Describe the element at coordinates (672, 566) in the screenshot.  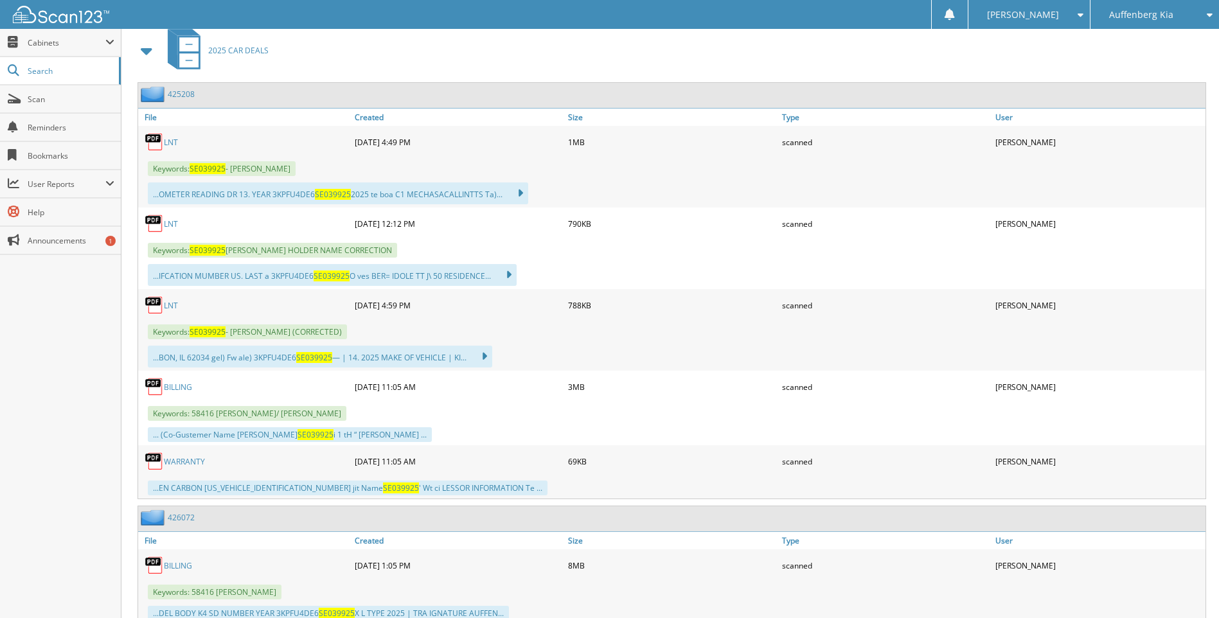
I see `div: 8MB` at that location.